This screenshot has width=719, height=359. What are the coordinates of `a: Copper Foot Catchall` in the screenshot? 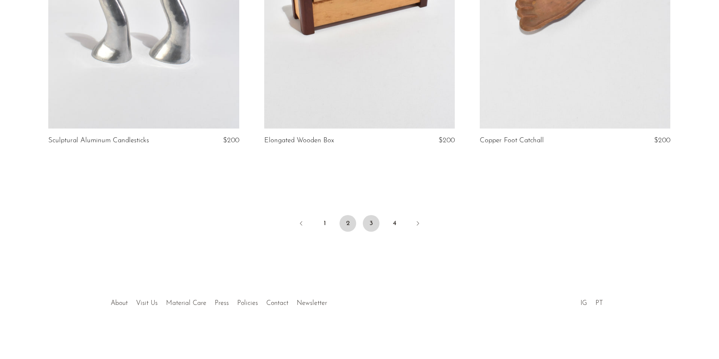 It's located at (511, 141).